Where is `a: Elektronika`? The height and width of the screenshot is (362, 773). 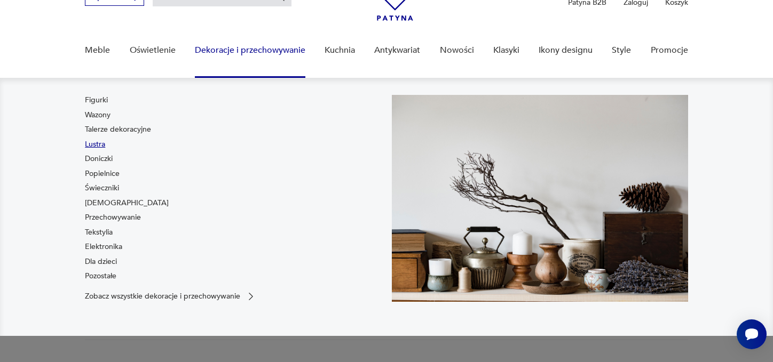
a: Elektronika is located at coordinates (104, 247).